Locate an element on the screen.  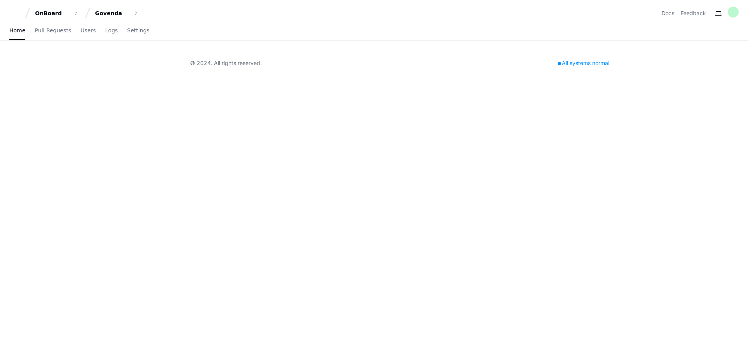
a: Docs is located at coordinates (668, 13).